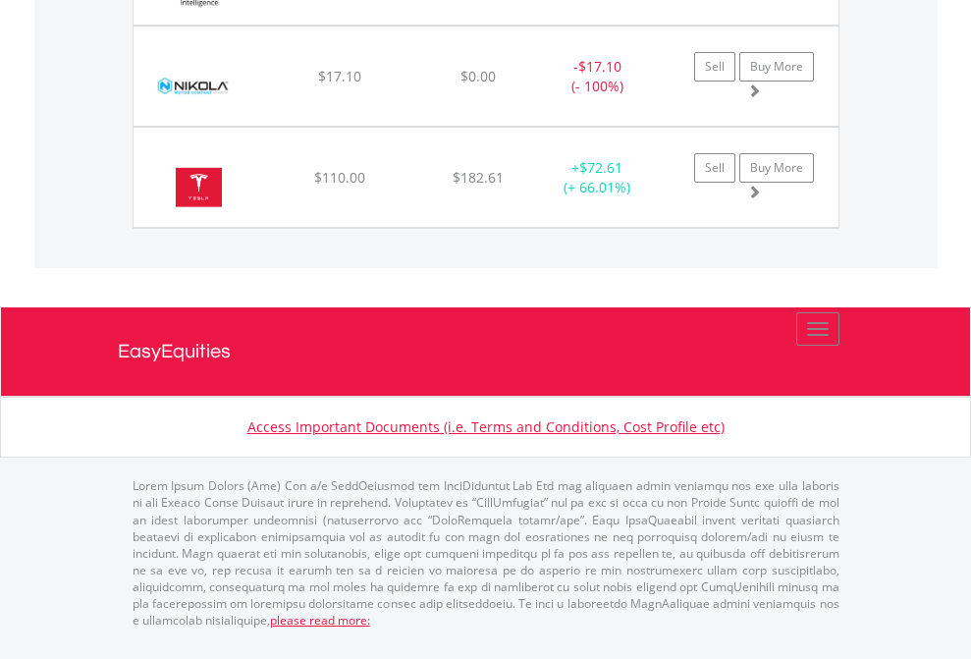 Image resolution: width=971 pixels, height=659 pixels. I want to click on p: Lorem Ipsum Dolors (Ame) Con a/e SeddOeiusmod tem InciDiduntut Lab Etd mag aliquaen admin veniamq..., so click(486, 553).